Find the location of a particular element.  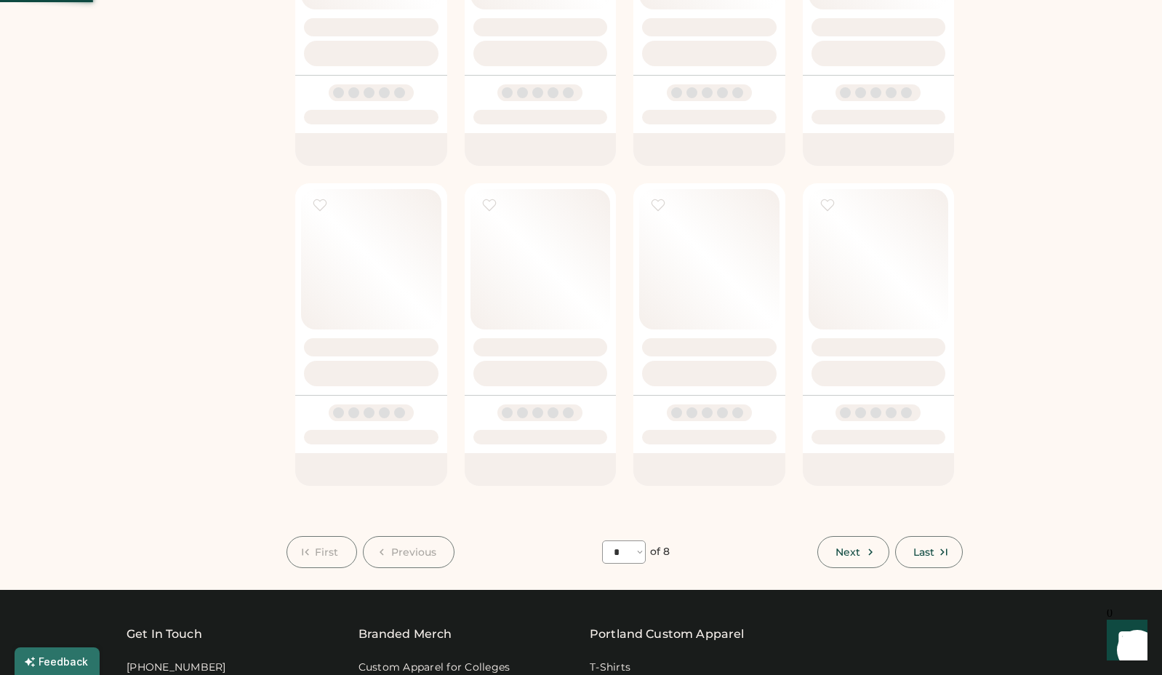

a: Custom Apparel for Colleges is located at coordinates (434, 668).